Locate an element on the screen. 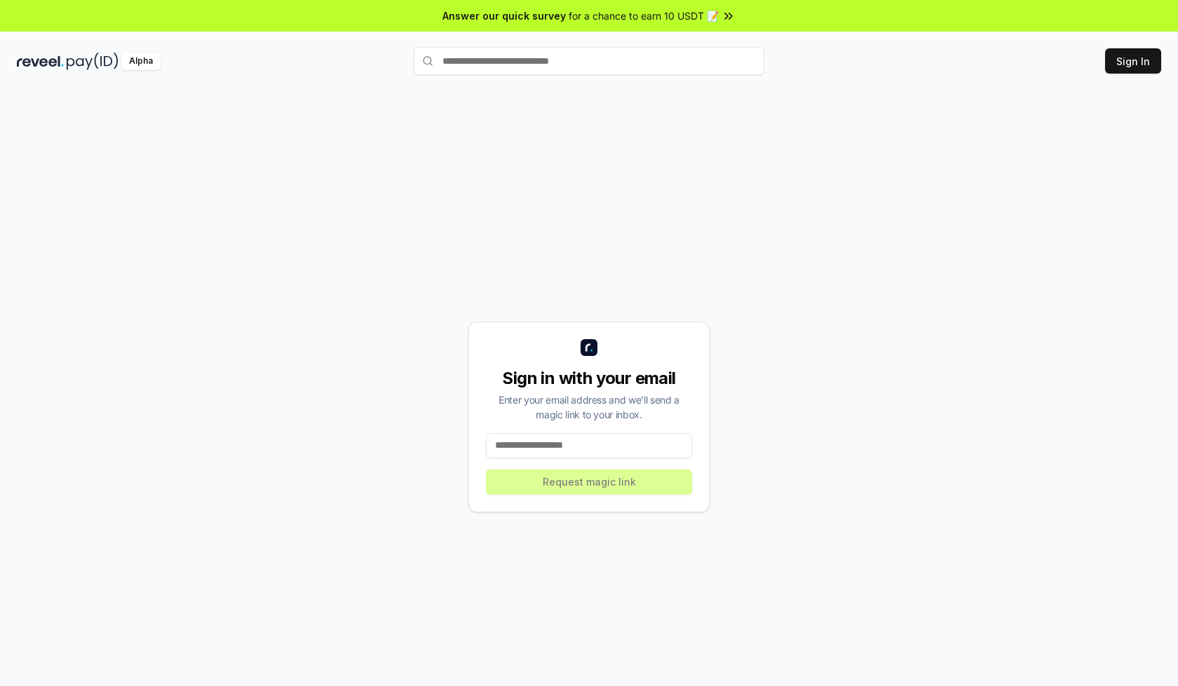 Image resolution: width=1178 pixels, height=686 pixels. span: for a chance to earn 10 USDT 📝 is located at coordinates (644, 15).